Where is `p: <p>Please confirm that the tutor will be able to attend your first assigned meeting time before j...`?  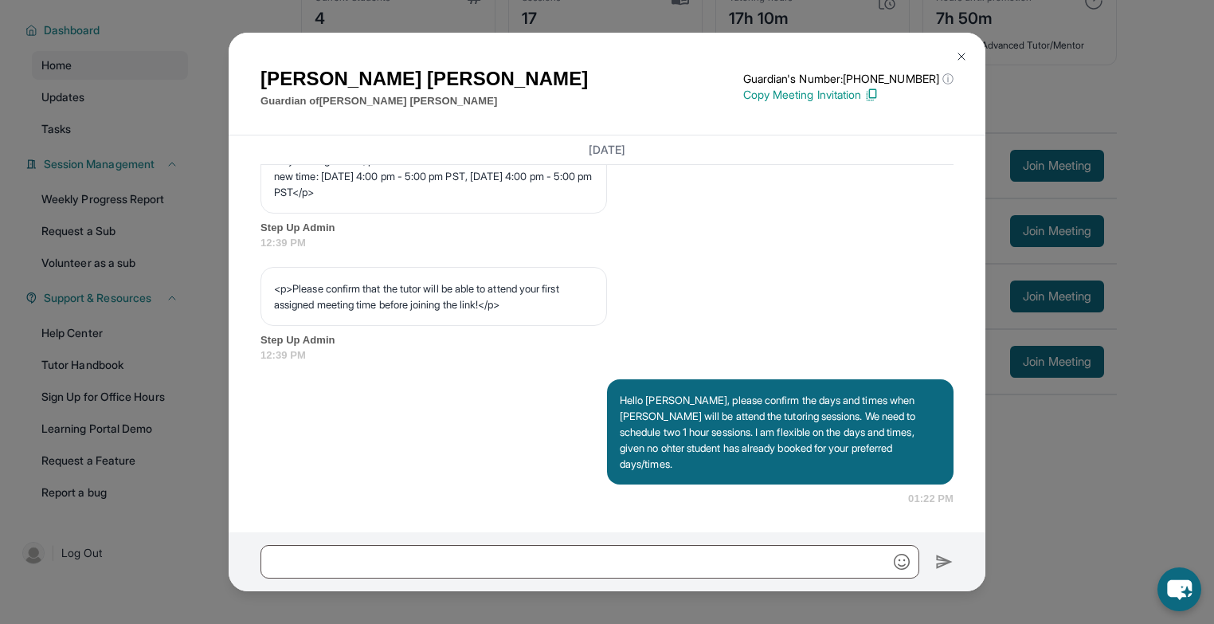 p: <p>Please confirm that the tutor will be able to attend your first assigned meeting time before j... is located at coordinates (433, 296).